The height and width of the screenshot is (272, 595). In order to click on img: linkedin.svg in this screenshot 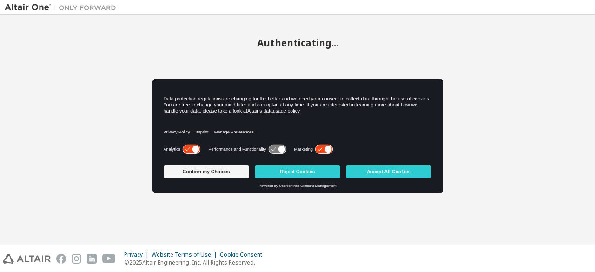, I will do `click(92, 259)`.